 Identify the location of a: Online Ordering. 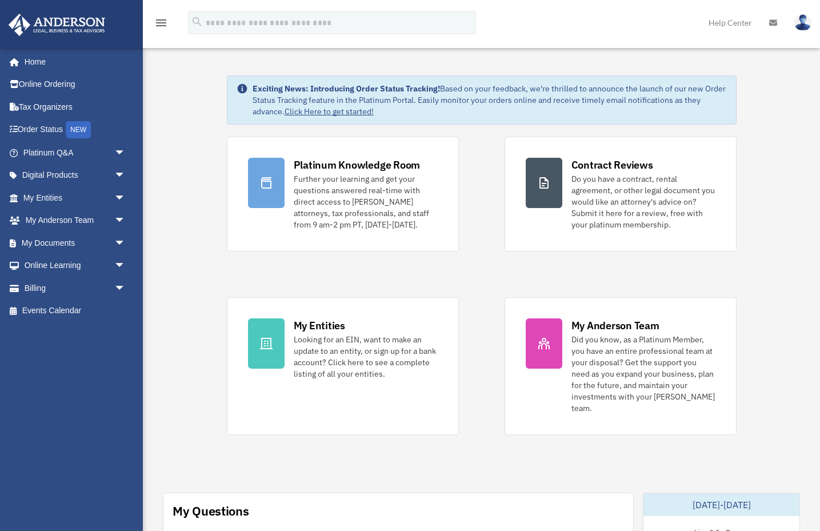
(75, 85).